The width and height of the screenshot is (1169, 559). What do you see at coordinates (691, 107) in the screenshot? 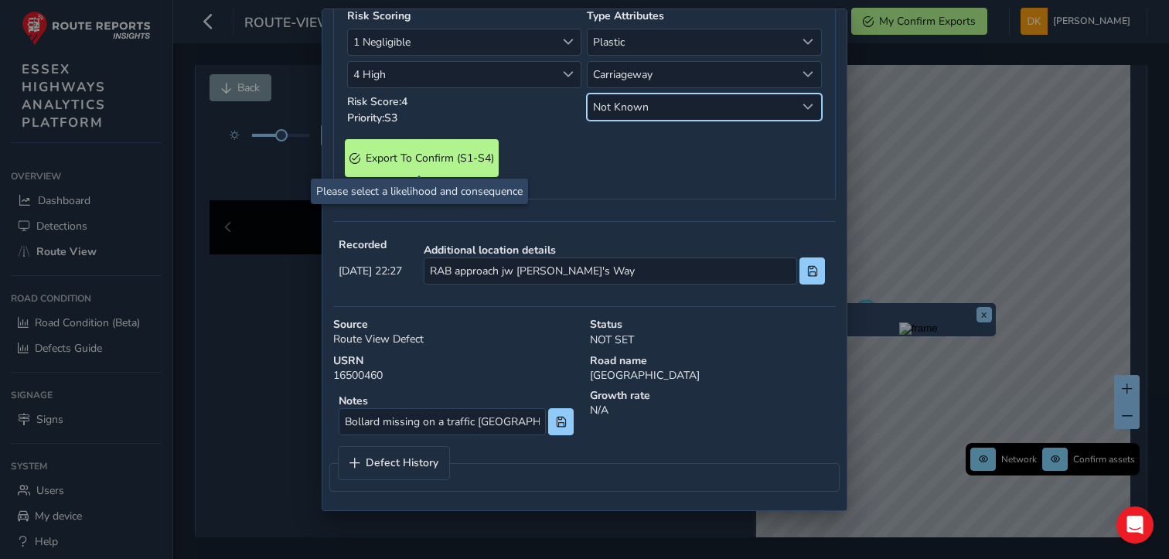
I see `span: Not Known` at bounding box center [691, 107].